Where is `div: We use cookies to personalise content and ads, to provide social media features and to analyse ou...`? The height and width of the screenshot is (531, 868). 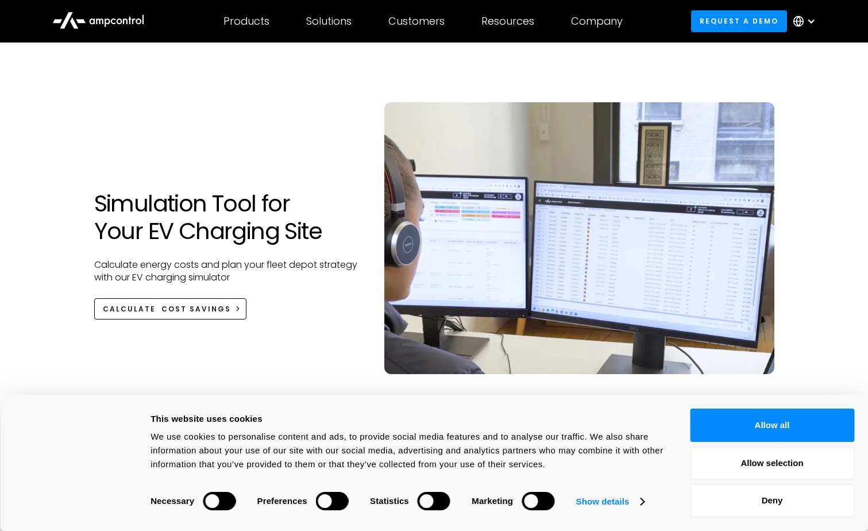 div: We use cookies to personalise content and ads, to provide social media features and to analyse ou... is located at coordinates (407, 450).